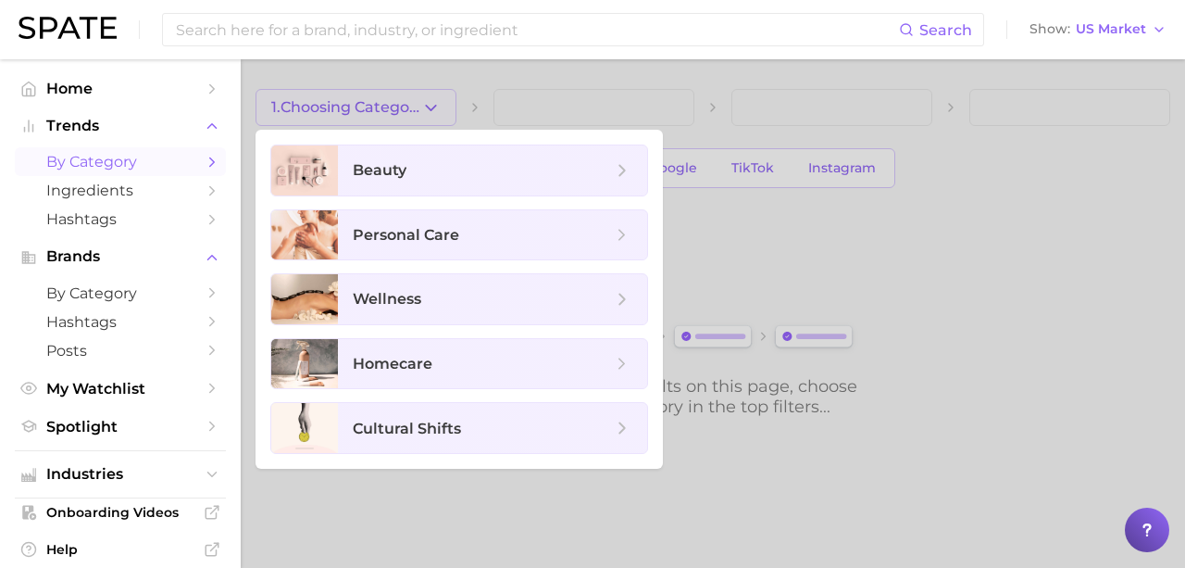 Image resolution: width=1185 pixels, height=568 pixels. Describe the element at coordinates (120, 512) in the screenshot. I see `span: Onboarding Videos` at that location.